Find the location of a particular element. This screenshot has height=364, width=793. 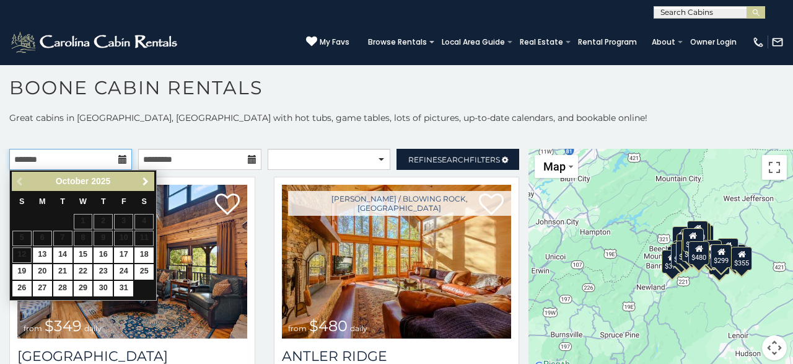

a: 21 is located at coordinates (63, 271).